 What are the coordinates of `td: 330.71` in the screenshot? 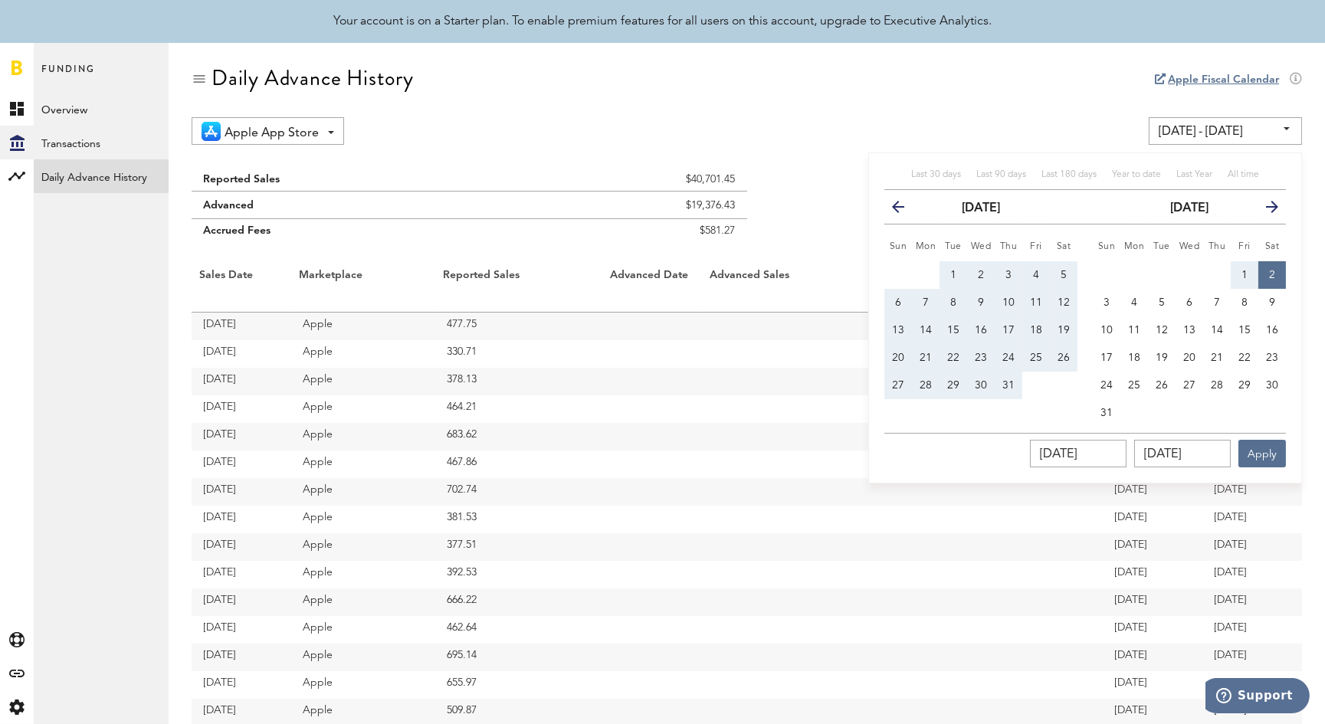 It's located at (519, 354).